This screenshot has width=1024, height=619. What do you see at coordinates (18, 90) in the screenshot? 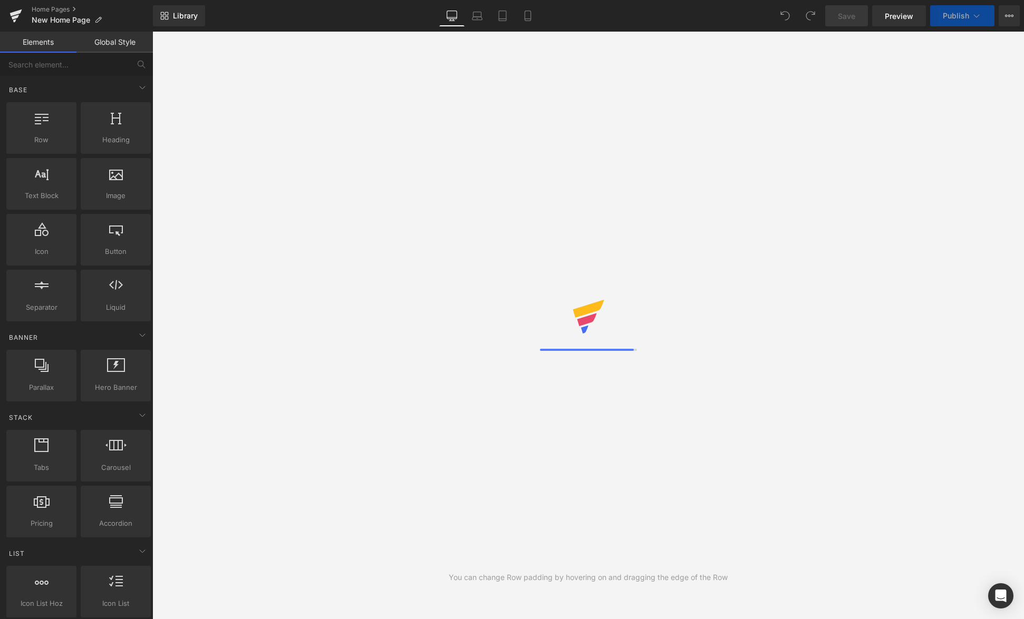
I see `span: Base` at bounding box center [18, 90].